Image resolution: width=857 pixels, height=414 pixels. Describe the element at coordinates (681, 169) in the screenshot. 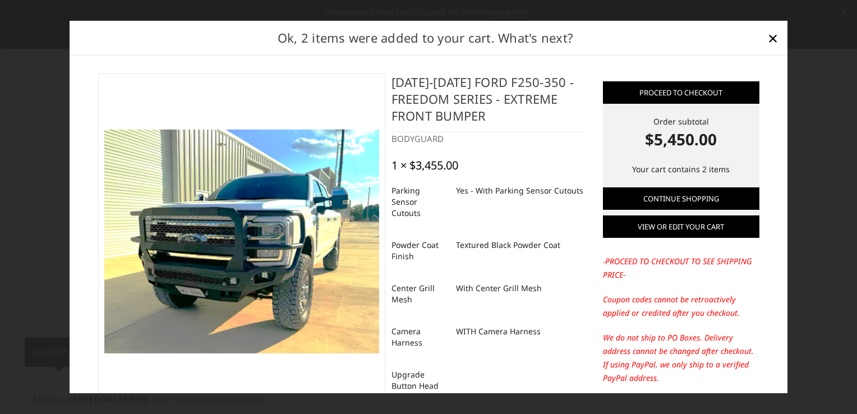

I see `p: Your cart contains 2 items` at that location.